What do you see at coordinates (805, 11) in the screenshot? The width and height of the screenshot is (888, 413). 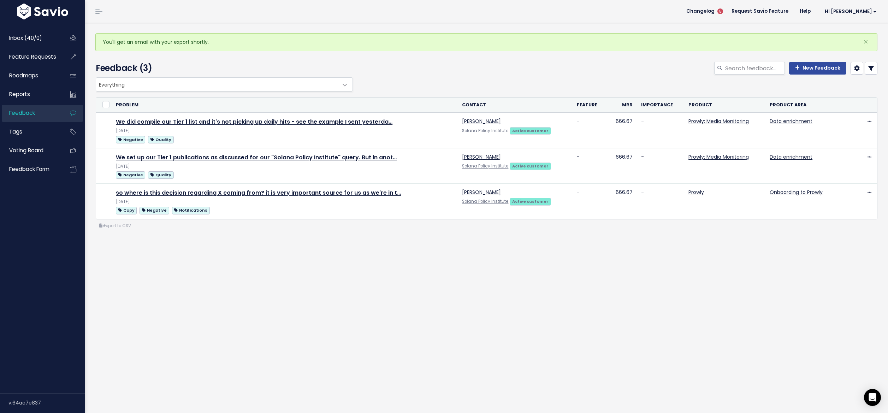 I see `a: Help` at bounding box center [805, 11].